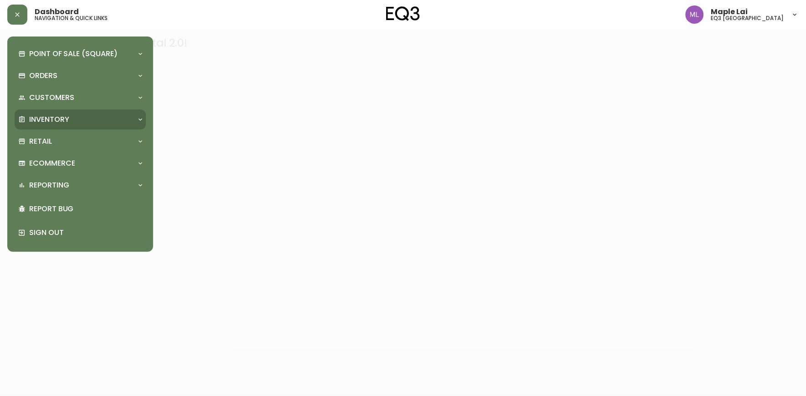 Image resolution: width=806 pixels, height=396 pixels. What do you see at coordinates (41, 141) in the screenshot?
I see `p: Retail` at bounding box center [41, 141].